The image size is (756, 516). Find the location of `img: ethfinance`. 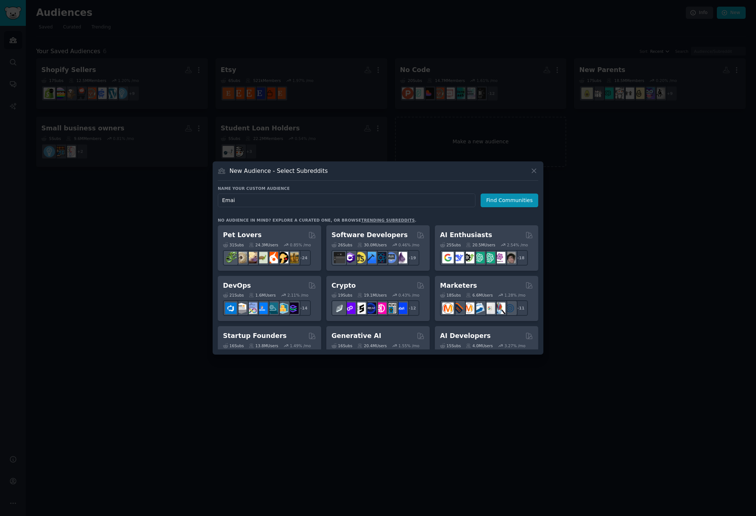

img: ethfinance is located at coordinates (339, 308).